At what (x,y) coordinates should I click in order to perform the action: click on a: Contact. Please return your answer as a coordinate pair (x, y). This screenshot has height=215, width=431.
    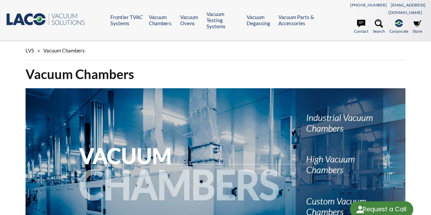
    Looking at the image, I should click on (362, 27).